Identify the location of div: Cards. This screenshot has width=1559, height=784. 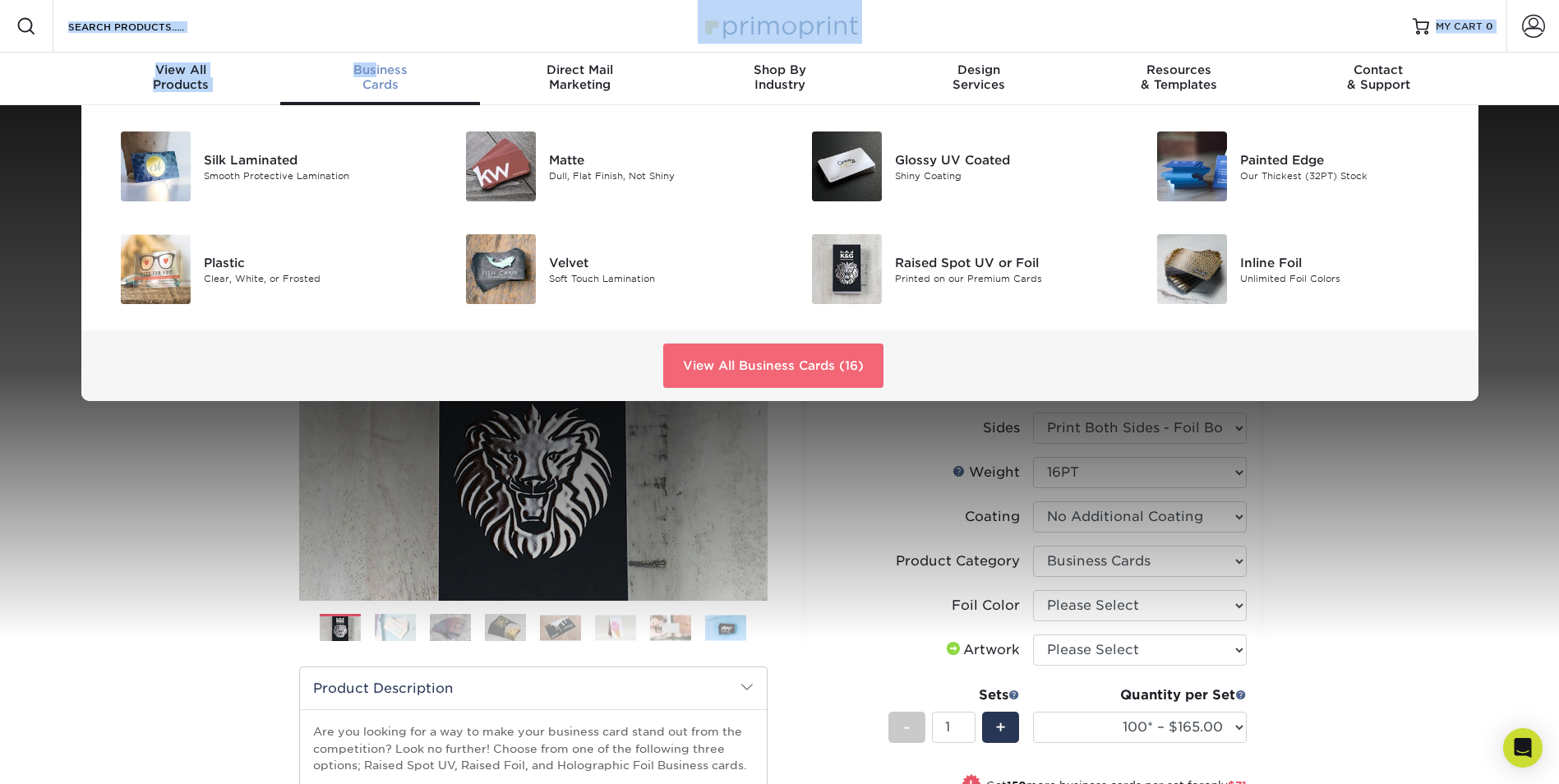
(380, 77).